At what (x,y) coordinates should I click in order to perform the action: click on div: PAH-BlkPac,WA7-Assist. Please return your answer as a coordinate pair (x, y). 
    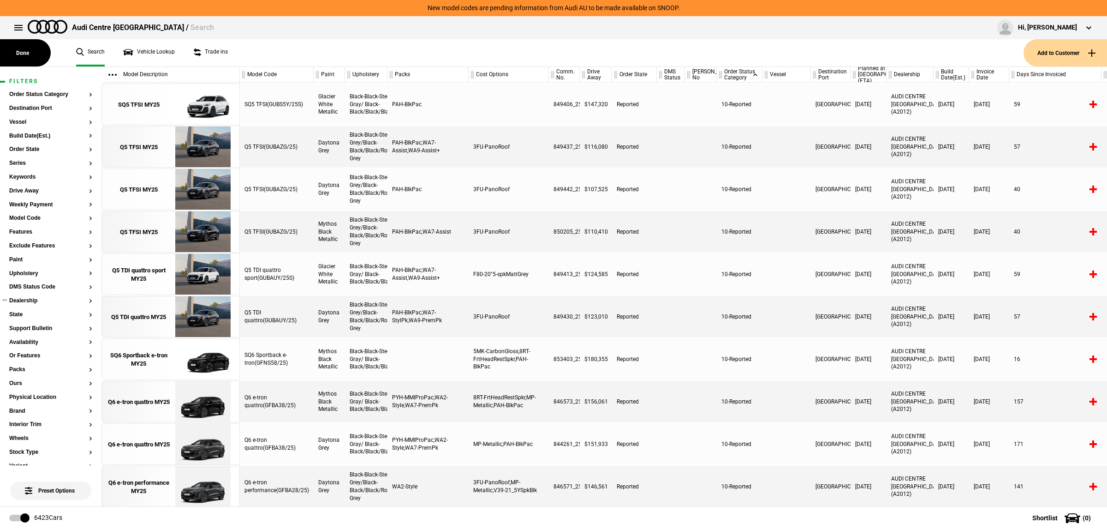
    Looking at the image, I should click on (428, 232).